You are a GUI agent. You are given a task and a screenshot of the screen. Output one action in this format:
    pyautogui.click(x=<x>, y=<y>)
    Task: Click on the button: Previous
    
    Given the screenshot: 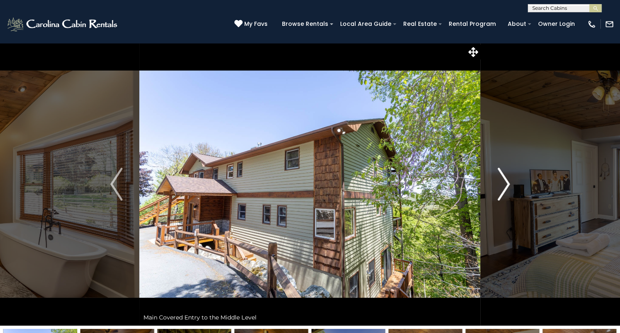 What is the action you would take?
    pyautogui.click(x=116, y=184)
    